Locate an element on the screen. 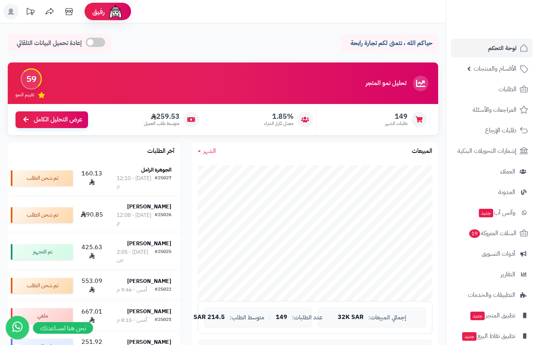 This screenshot has height=345, width=537. span: التطبيقات والخدمات is located at coordinates (492, 295).